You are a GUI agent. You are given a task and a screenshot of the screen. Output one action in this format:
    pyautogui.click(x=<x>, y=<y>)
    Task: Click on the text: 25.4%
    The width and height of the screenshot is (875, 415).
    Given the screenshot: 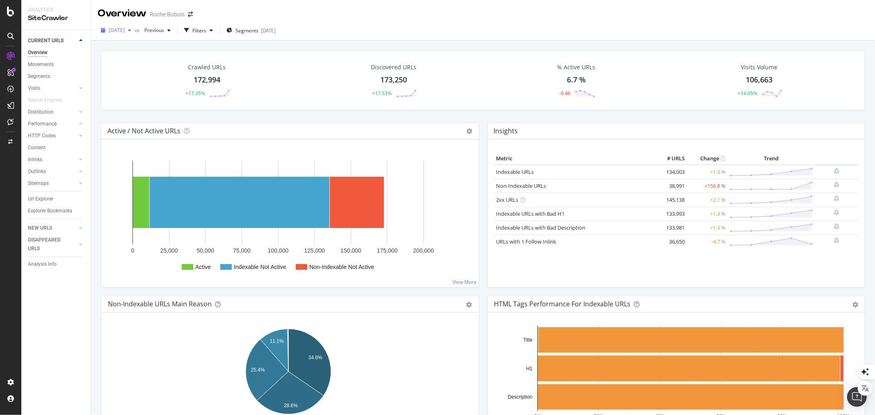 What is the action you would take?
    pyautogui.click(x=258, y=370)
    